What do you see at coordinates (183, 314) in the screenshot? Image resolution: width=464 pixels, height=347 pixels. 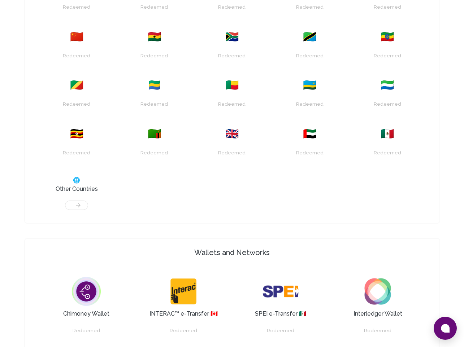 I see `h3: INTERAC™ e-Transfer 🇨🇦` at bounding box center [183, 314].